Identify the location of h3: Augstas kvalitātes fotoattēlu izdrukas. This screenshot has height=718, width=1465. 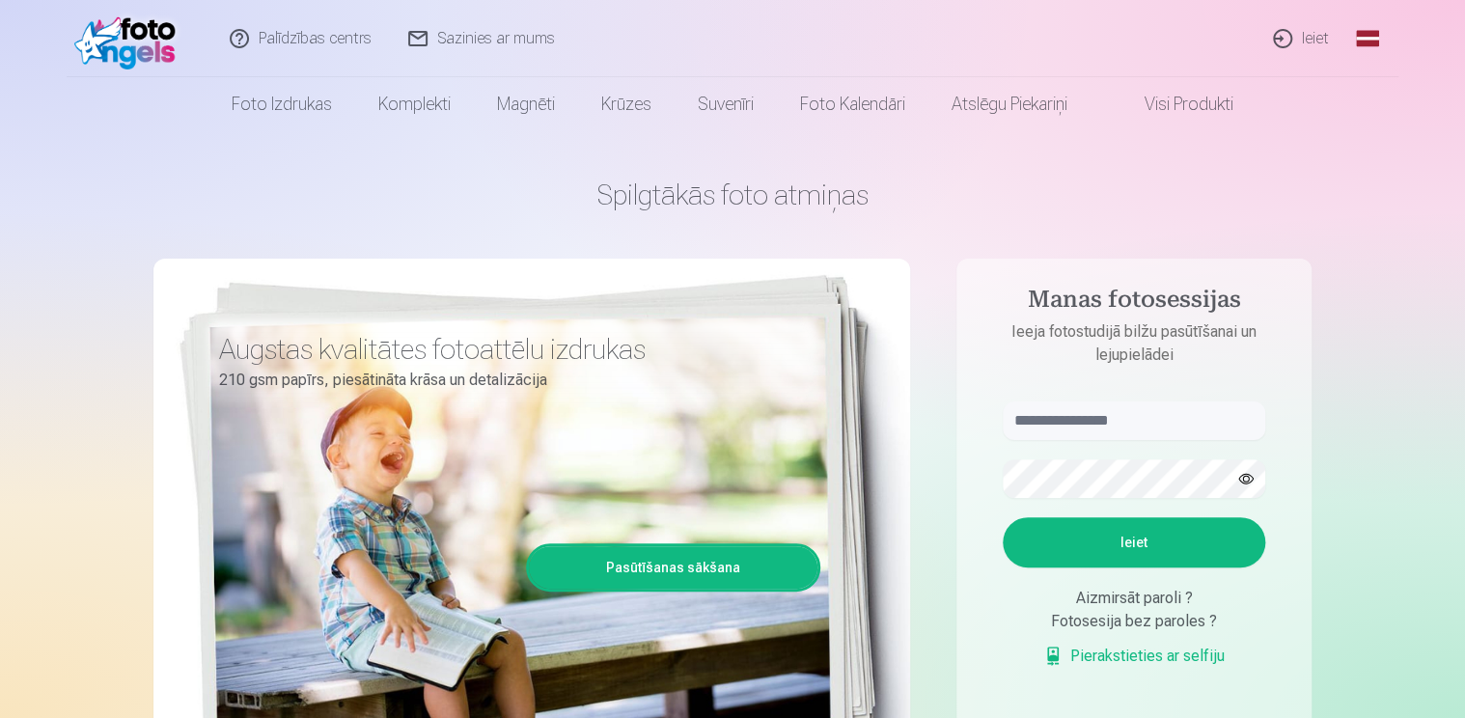
(512, 349).